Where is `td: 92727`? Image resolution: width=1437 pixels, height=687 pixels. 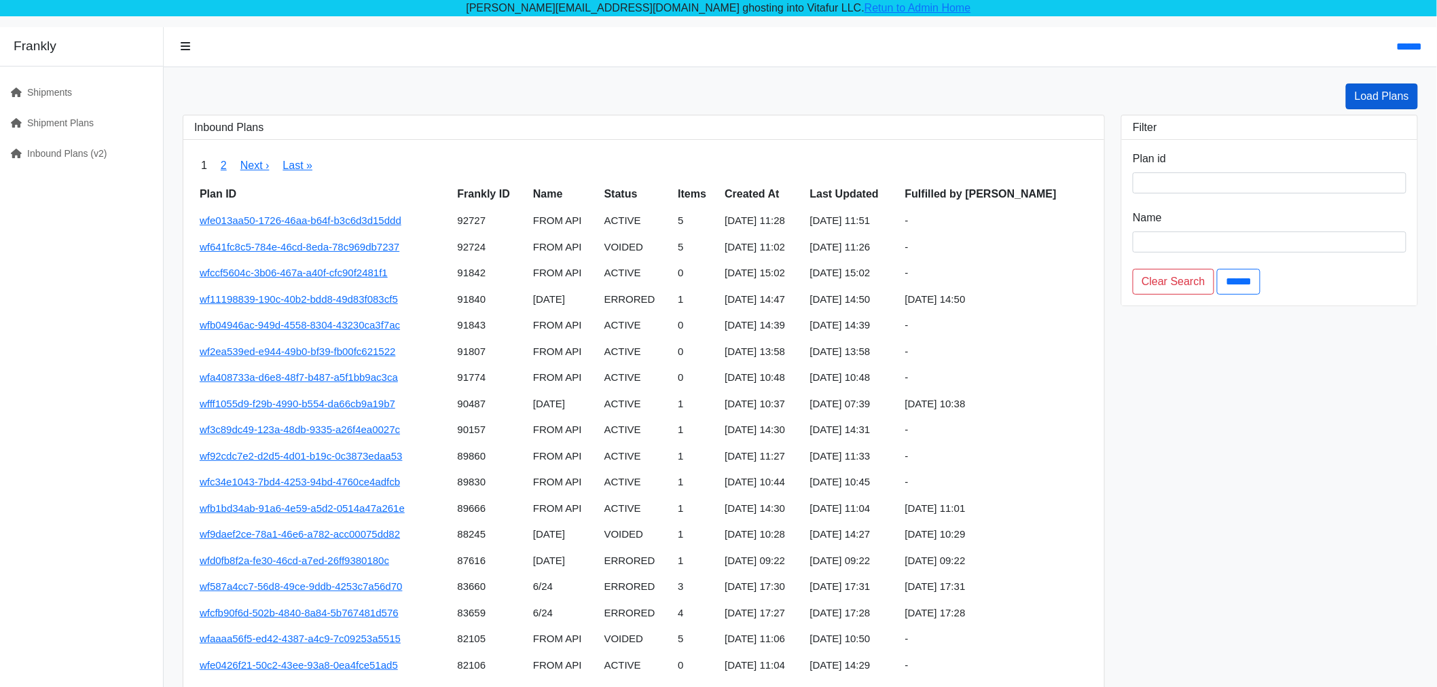
td: 92727 is located at coordinates (490, 221).